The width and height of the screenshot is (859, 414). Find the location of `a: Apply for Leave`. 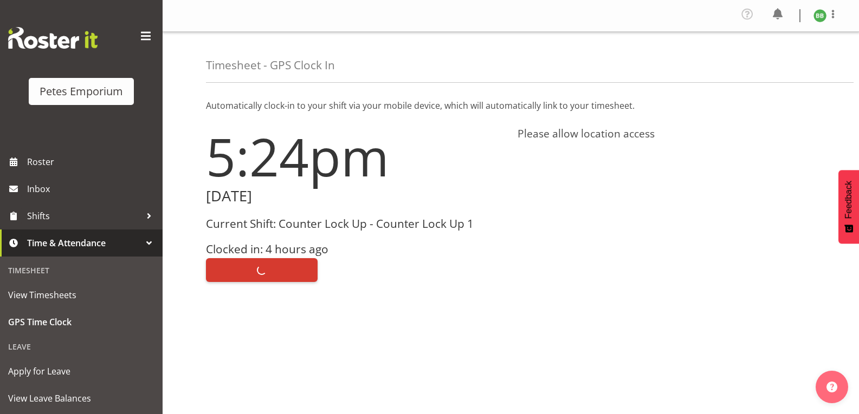

a: Apply for Leave is located at coordinates (81, 372).